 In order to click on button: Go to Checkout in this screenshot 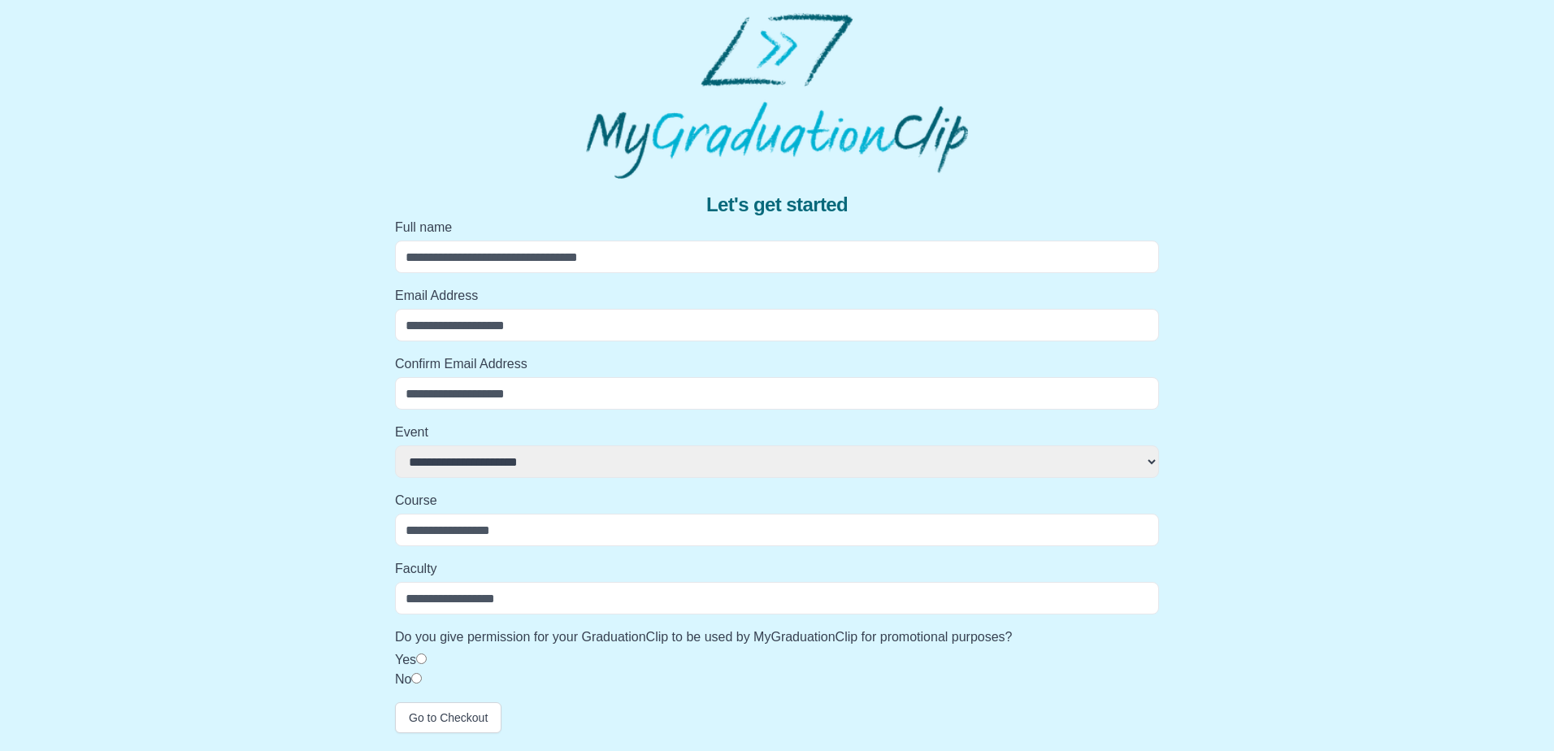, I will do `click(448, 718)`.